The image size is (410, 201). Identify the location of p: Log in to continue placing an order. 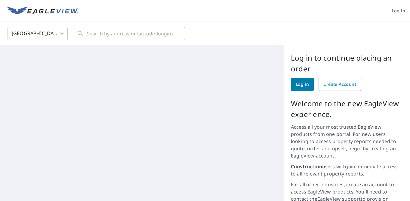
(347, 63).